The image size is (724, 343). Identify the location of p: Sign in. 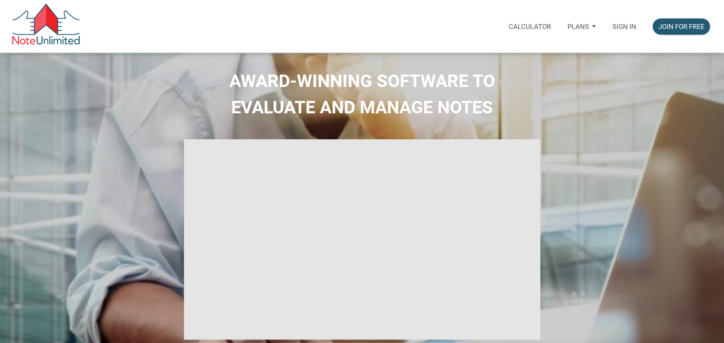
(624, 26).